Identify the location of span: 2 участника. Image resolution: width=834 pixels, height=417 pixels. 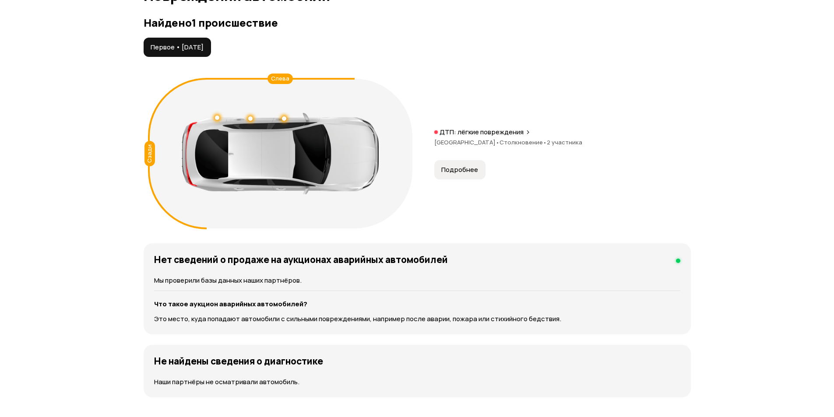
(564, 142).